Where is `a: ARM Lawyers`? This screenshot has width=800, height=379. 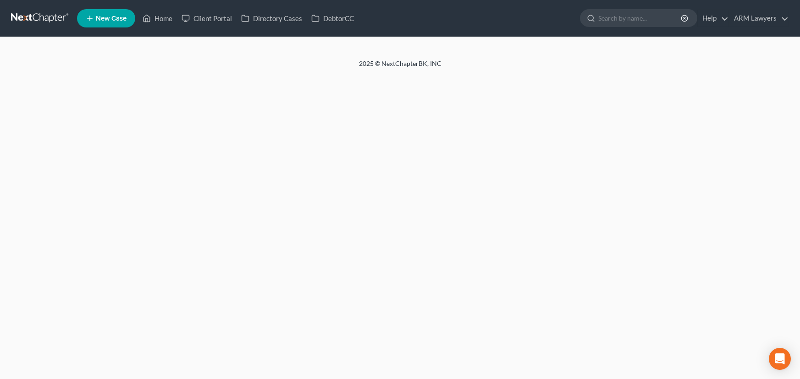
a: ARM Lawyers is located at coordinates (758, 18).